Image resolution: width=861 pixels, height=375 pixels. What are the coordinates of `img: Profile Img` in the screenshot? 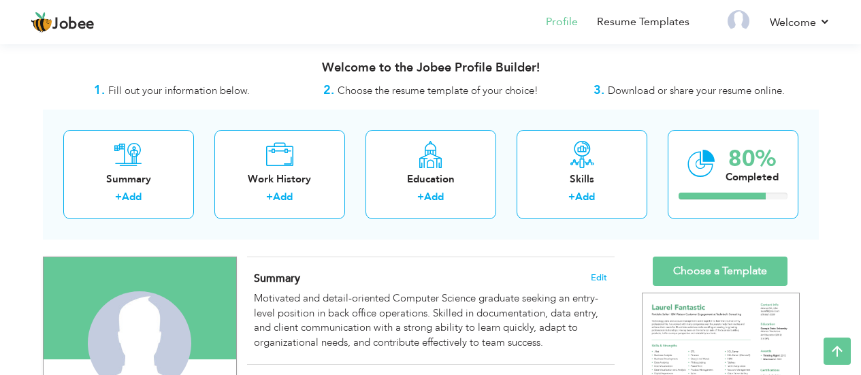 It's located at (739, 21).